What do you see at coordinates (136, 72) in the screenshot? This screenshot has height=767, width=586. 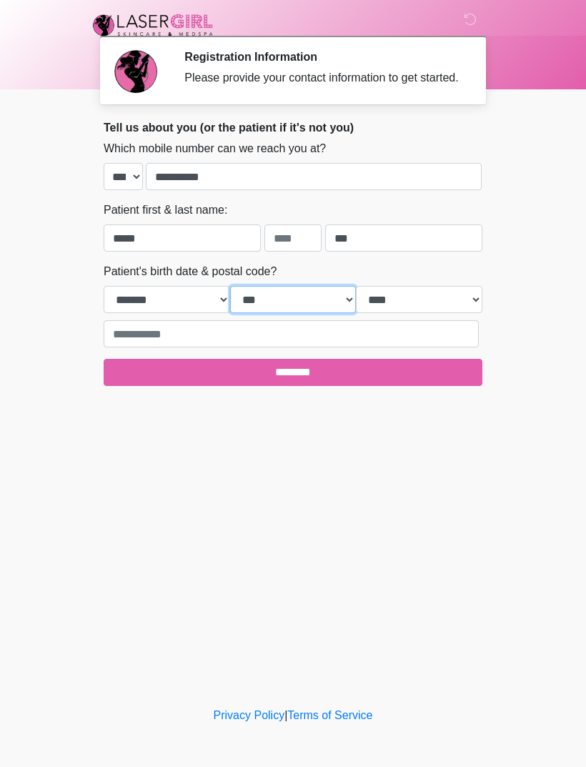 I see `img: Agent Avatar` at bounding box center [136, 72].